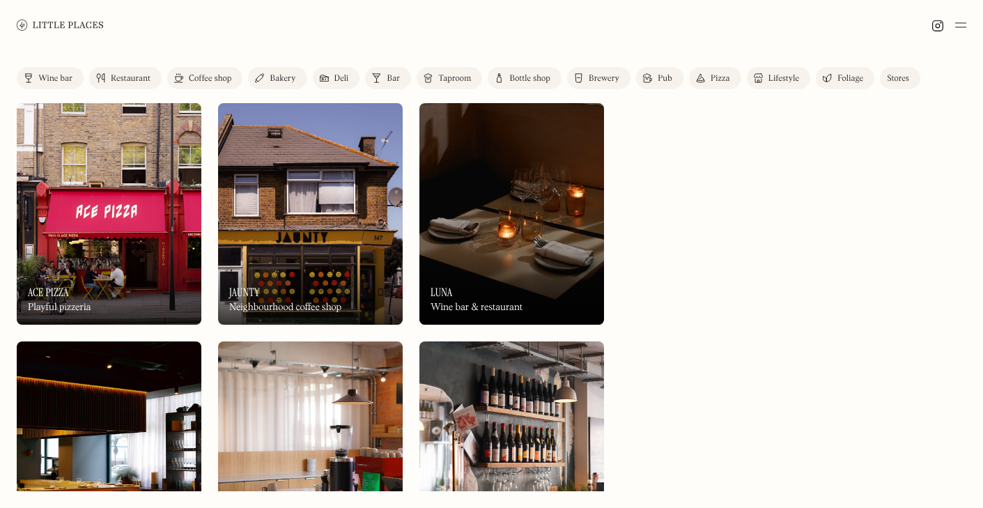 The width and height of the screenshot is (983, 508). What do you see at coordinates (784, 79) in the screenshot?
I see `div: Lifestyle` at bounding box center [784, 79].